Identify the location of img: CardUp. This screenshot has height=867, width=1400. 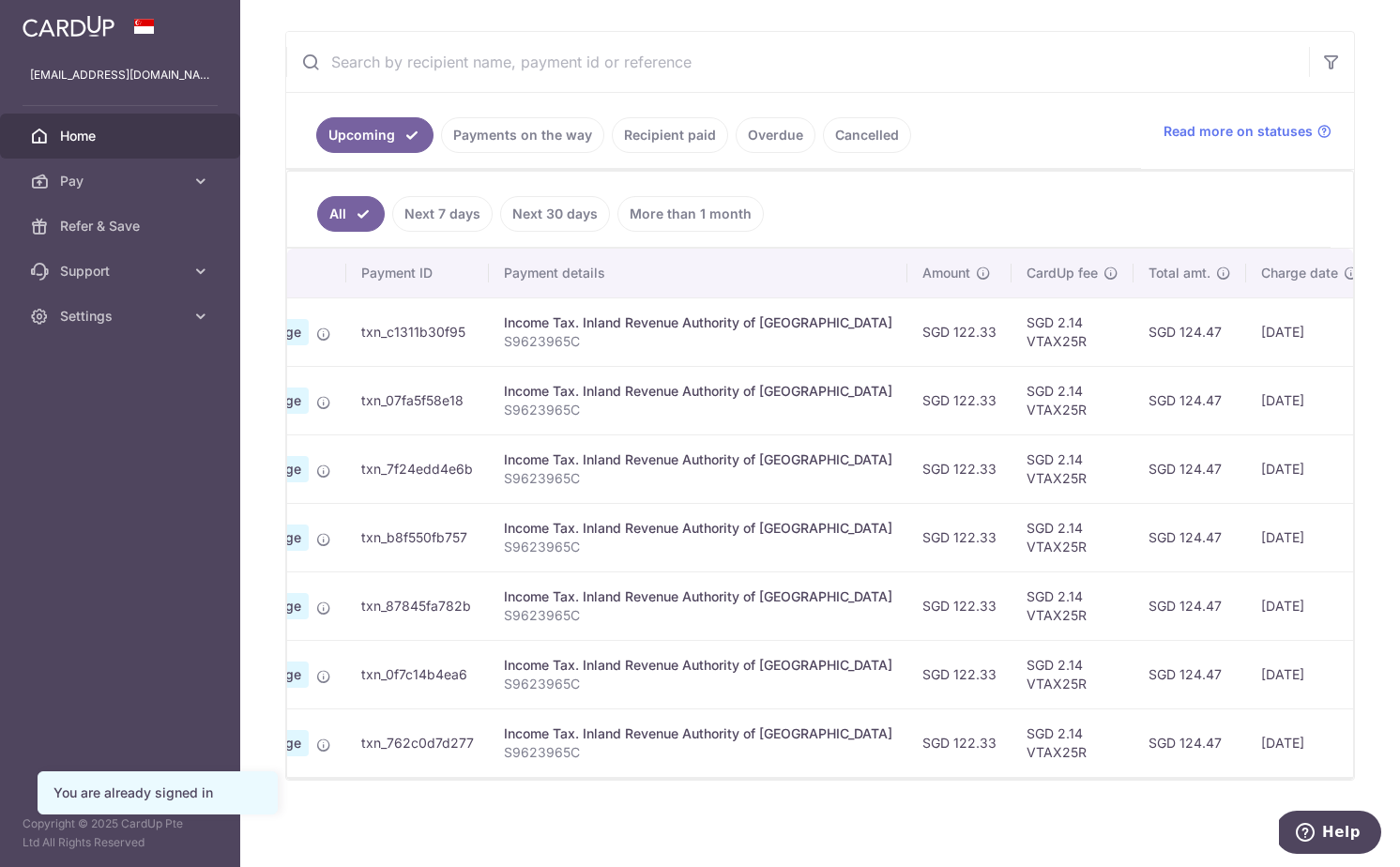
(69, 26).